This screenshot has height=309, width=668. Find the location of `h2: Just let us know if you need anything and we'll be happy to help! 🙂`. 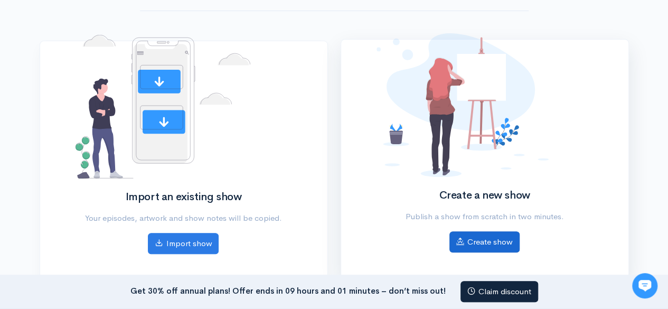

h2: Just let us know if you need anything and we'll be happy to help! 🙂 is located at coordinates (106, 96).